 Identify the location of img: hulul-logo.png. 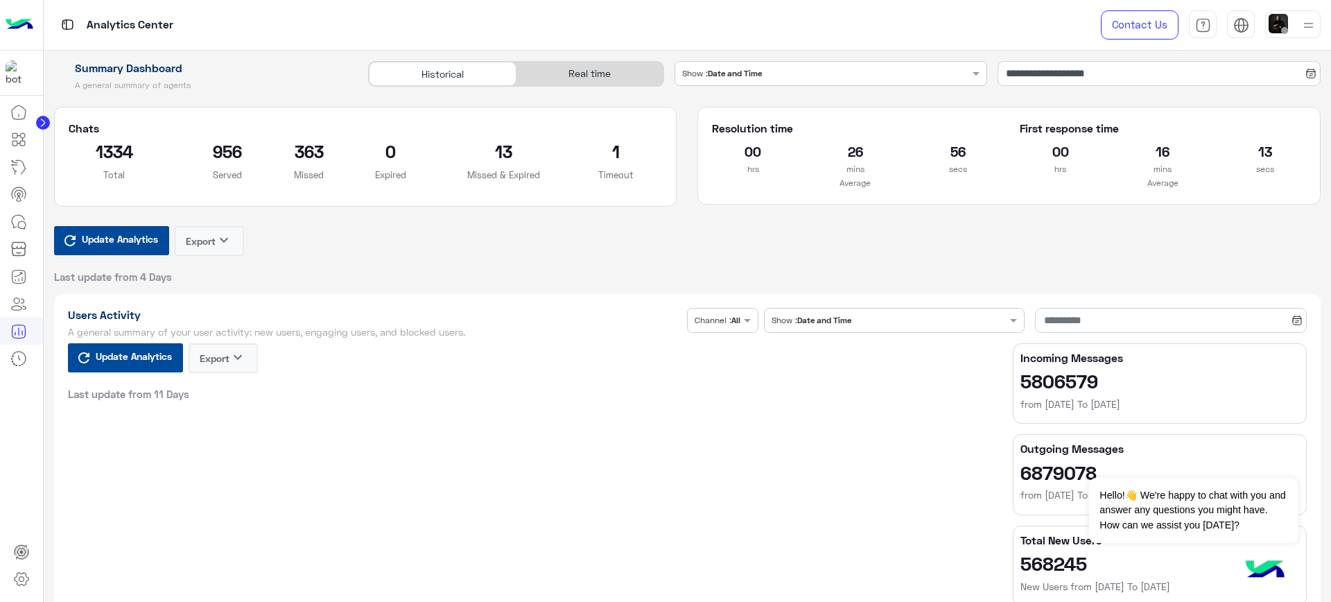
(1265, 571).